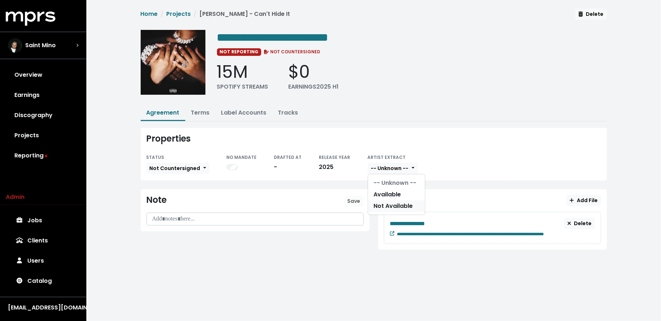  Describe the element at coordinates (43, 95) in the screenshot. I see `a: Earnings` at that location.